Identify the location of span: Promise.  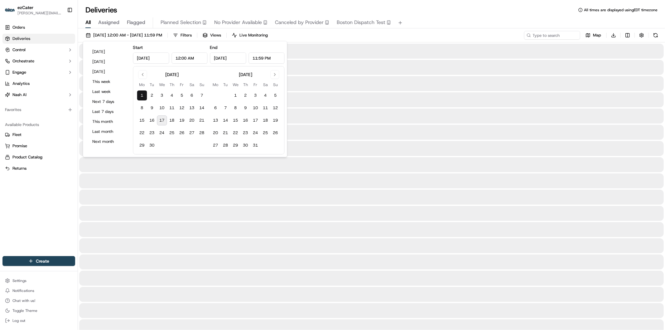
(20, 146).